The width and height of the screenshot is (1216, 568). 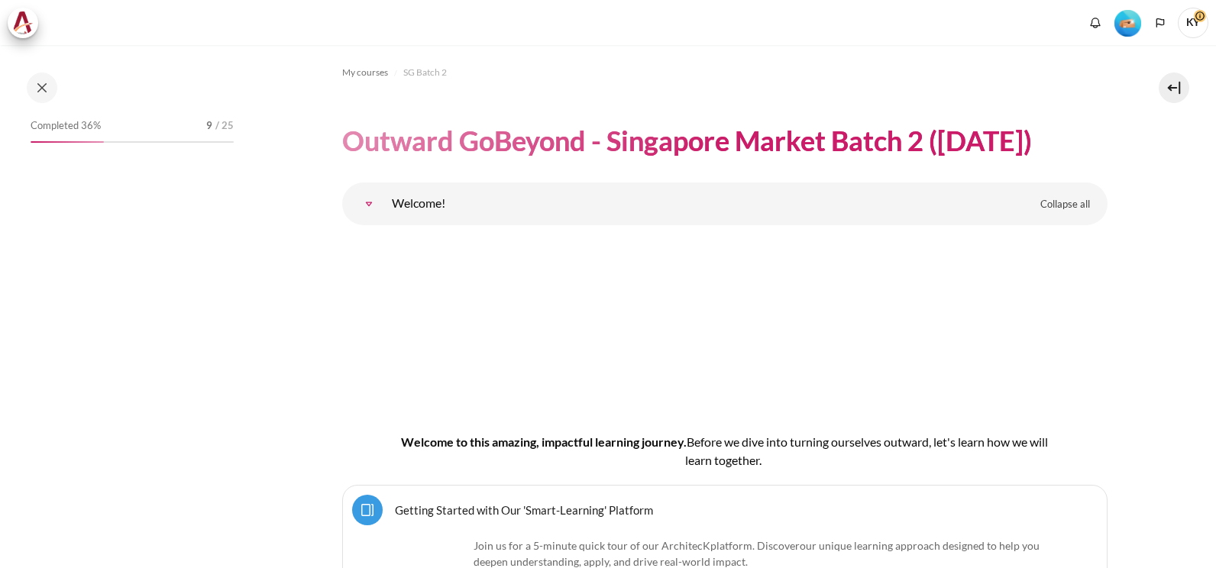 I want to click on img: Level #2, so click(x=1127, y=23).